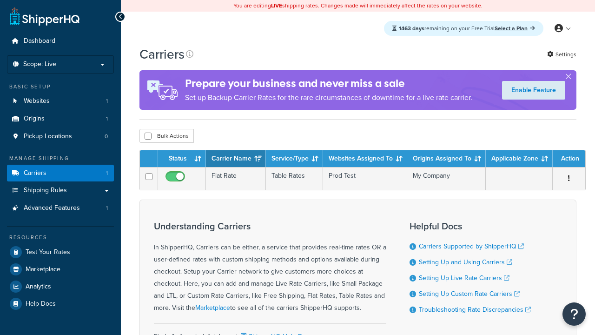  Describe the element at coordinates (270, 267) in the screenshot. I see `div: In ShipperHQ, Carriers can be either, a service that provides real-time rates OR a user-defined r...` at that location.